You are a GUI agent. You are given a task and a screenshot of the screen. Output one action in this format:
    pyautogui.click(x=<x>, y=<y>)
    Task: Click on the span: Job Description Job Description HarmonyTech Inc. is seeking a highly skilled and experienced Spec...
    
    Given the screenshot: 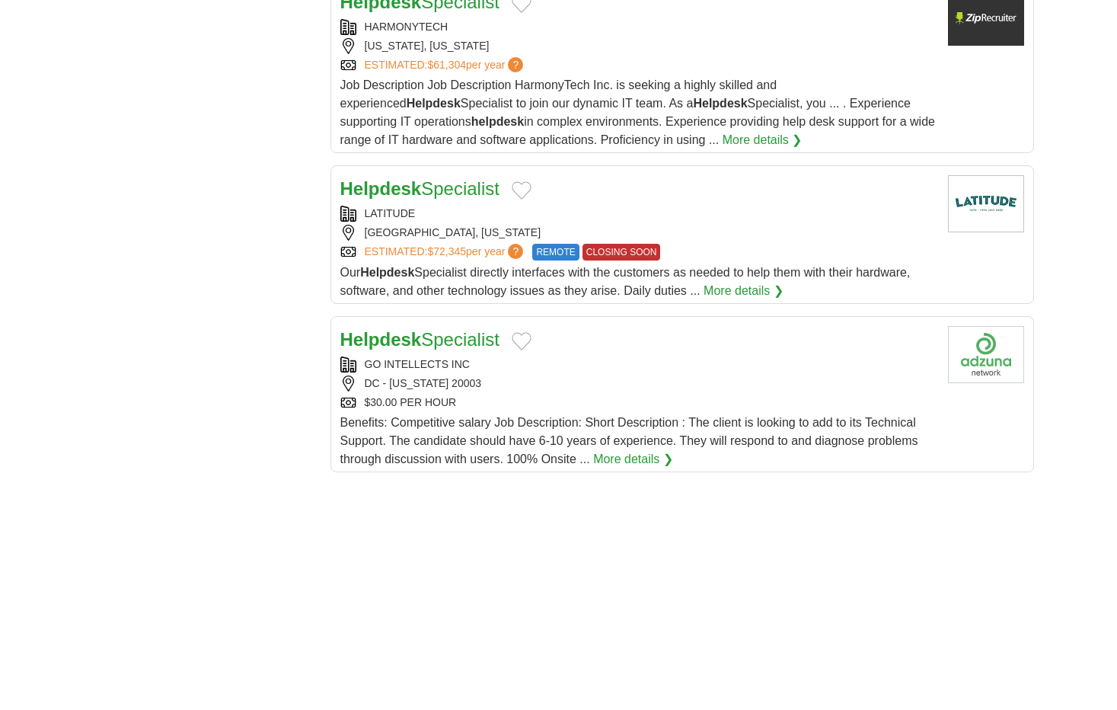 What is the action you would take?
    pyautogui.click(x=637, y=112)
    